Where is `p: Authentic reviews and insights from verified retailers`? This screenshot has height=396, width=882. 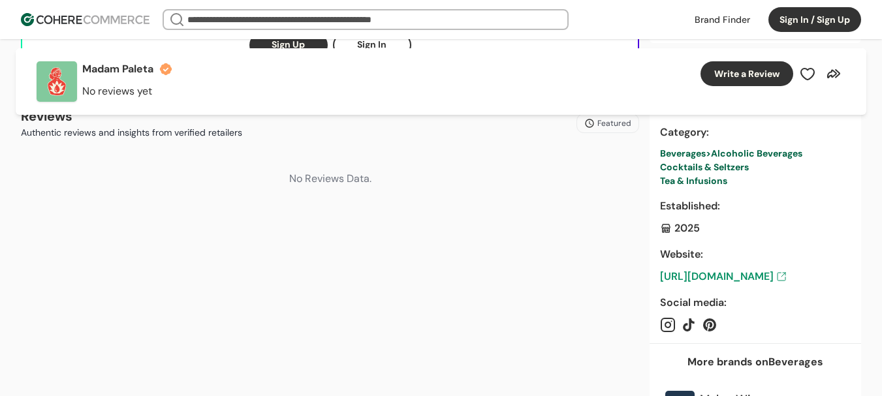 p: Authentic reviews and insights from verified retailers is located at coordinates (131, 132).